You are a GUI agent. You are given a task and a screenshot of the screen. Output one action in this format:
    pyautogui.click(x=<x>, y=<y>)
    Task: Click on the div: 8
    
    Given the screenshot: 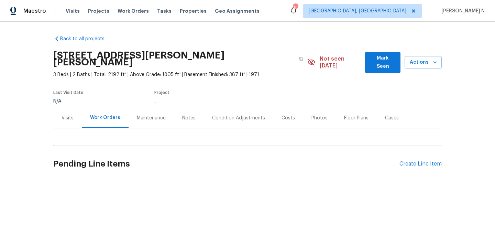 What is the action you would take?
    pyautogui.click(x=295, y=8)
    